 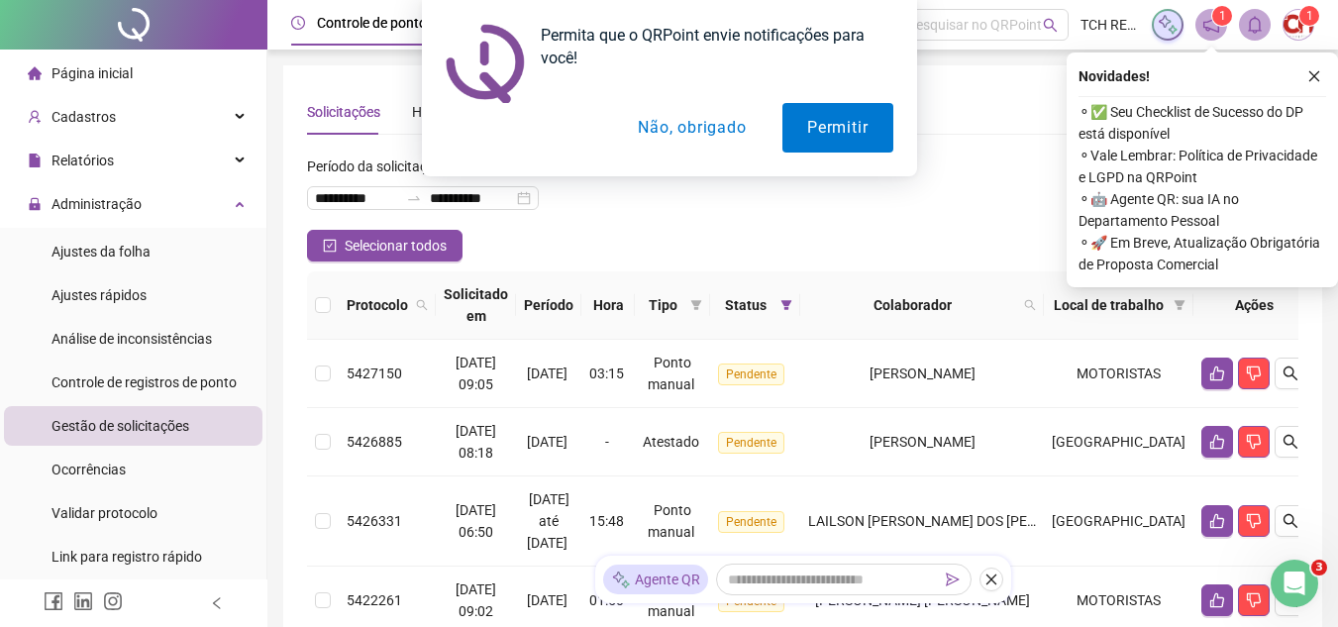 What do you see at coordinates (691, 128) in the screenshot?
I see `button: Não, obrigado` at bounding box center [691, 128].